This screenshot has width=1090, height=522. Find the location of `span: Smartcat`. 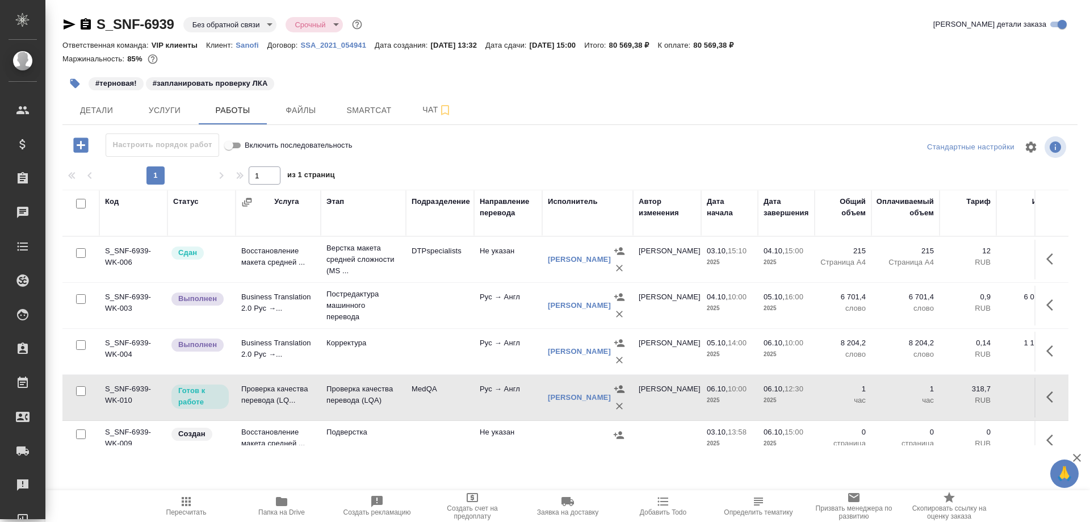

span: Smartcat is located at coordinates (369, 110).